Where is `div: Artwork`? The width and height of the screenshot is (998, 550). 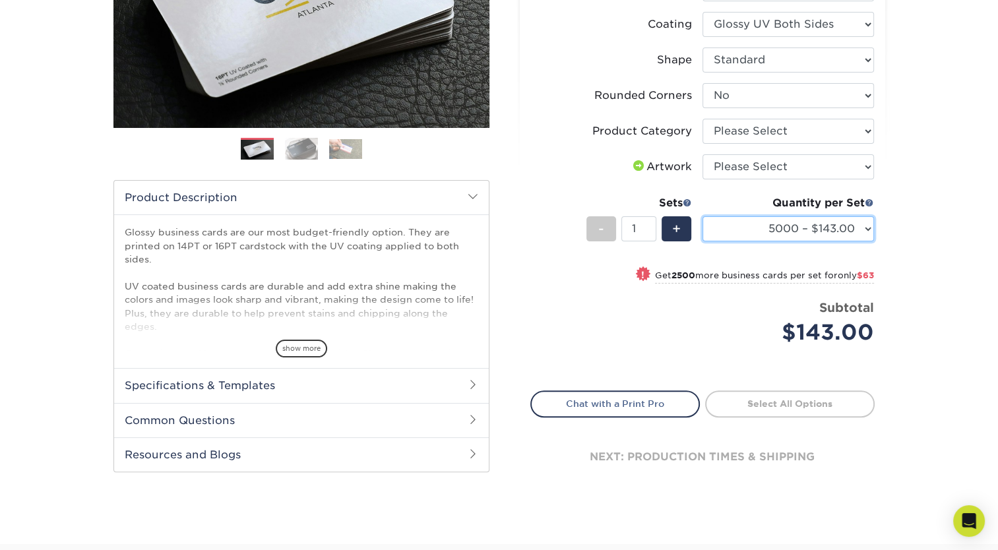 div: Artwork is located at coordinates (661, 167).